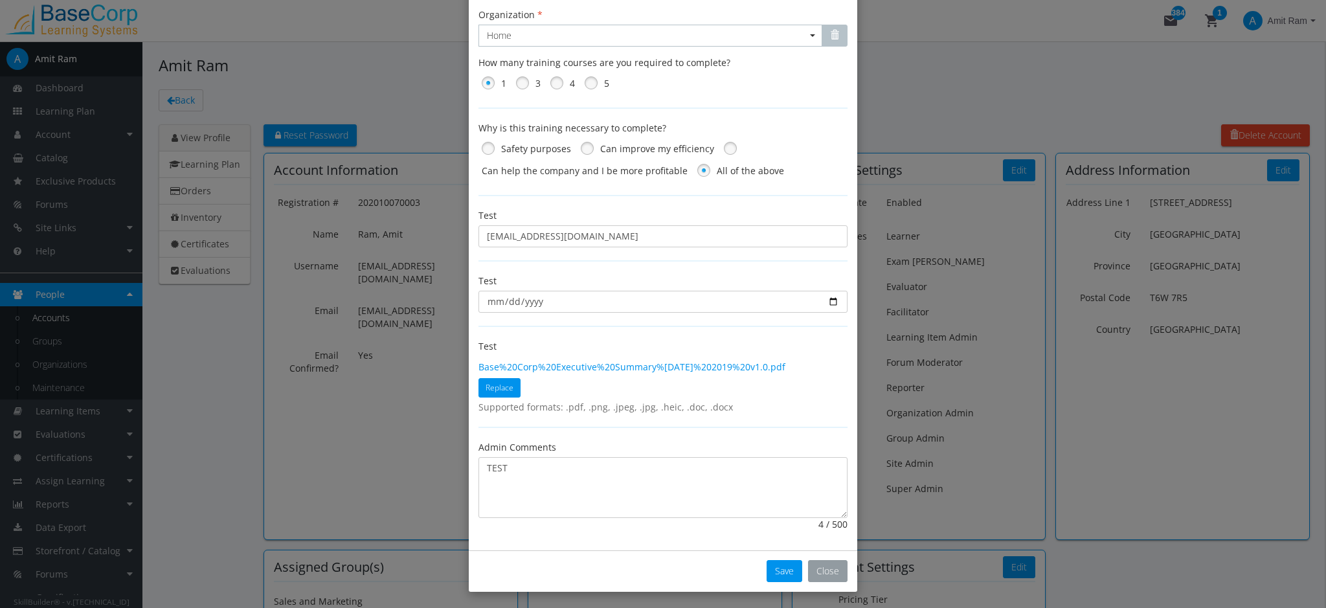 This screenshot has height=608, width=1326. Describe the element at coordinates (572, 83) in the screenshot. I see `label: 4` at that location.